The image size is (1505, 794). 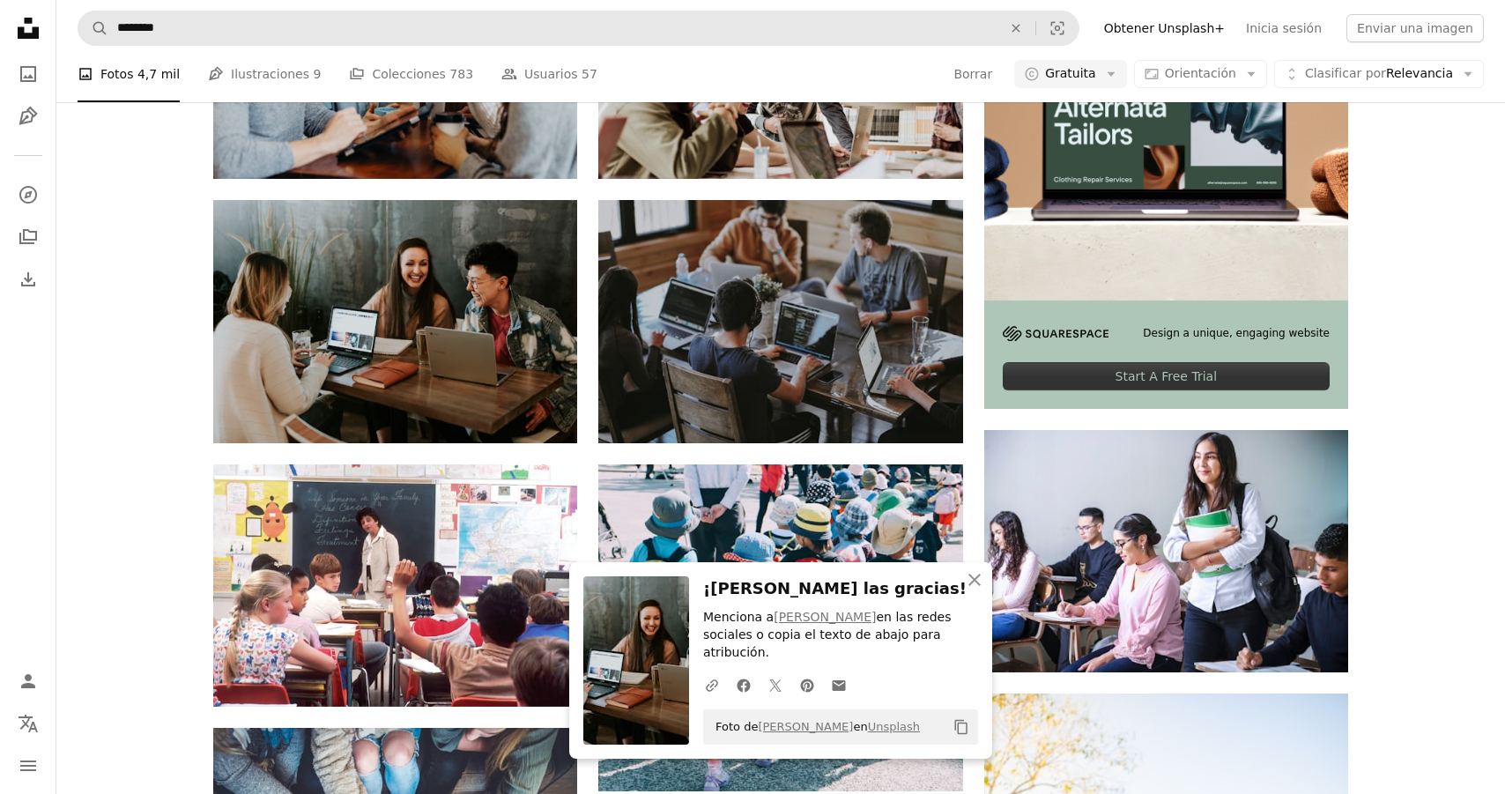 I want to click on img: Mujer que lleva un libro de texto blanco y verde, so click(x=1166, y=551).